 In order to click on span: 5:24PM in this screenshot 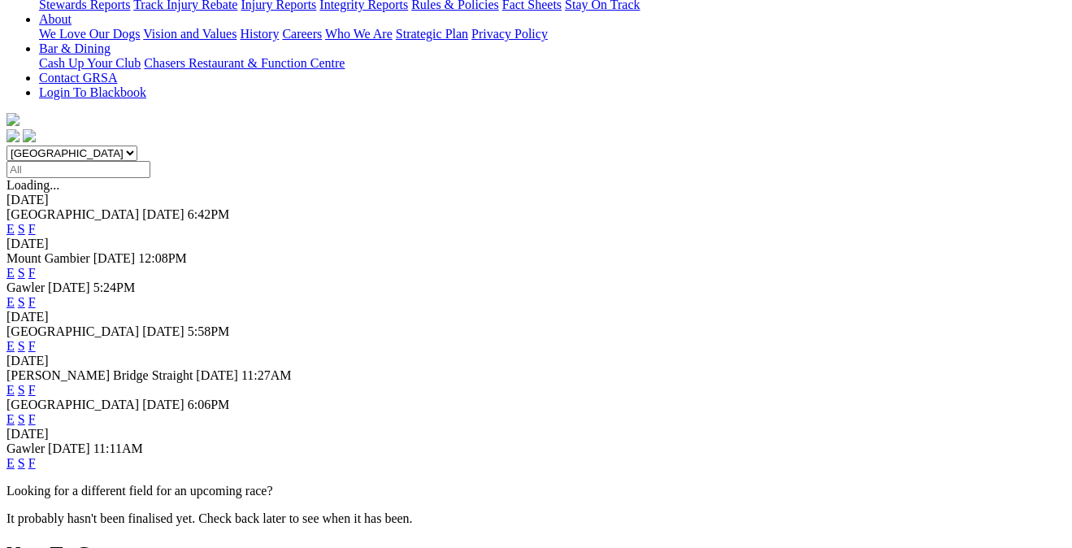, I will do `click(115, 287)`.